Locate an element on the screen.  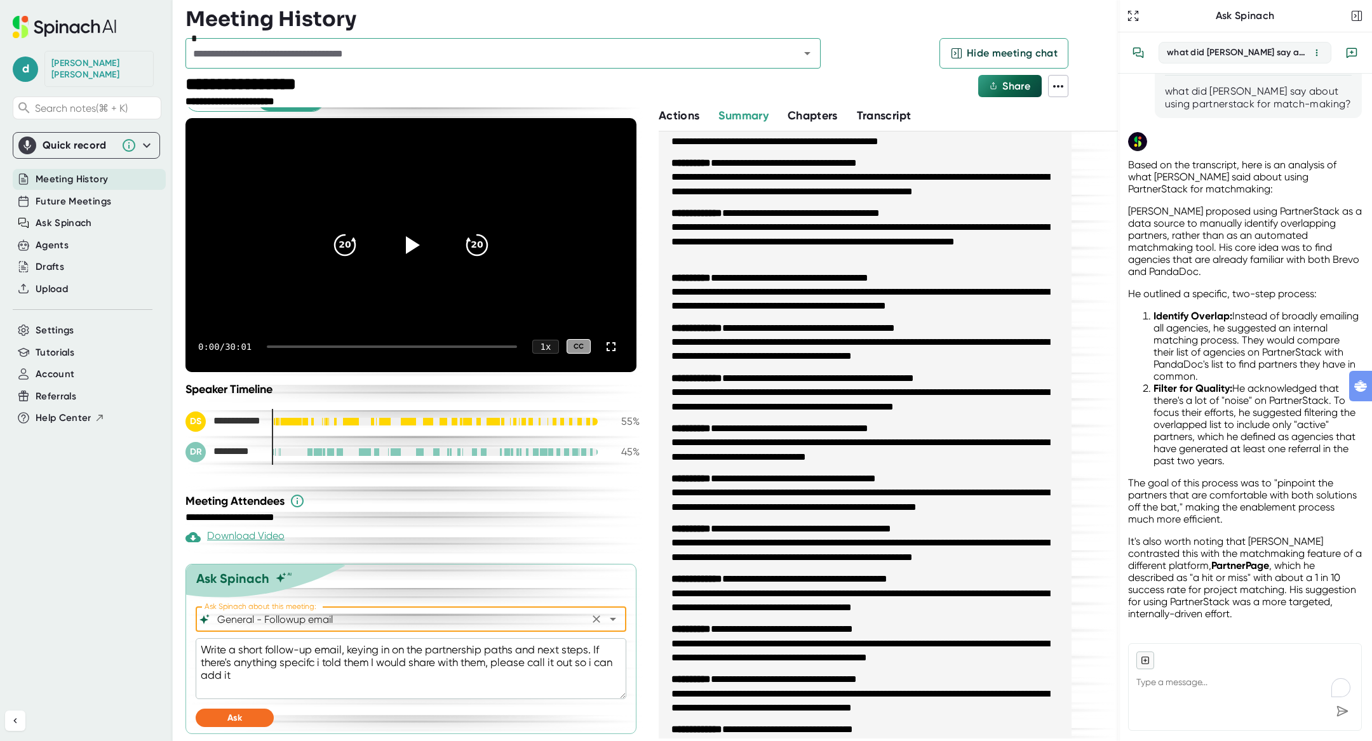
div: Dulé Stojnic is located at coordinates (224, 422).